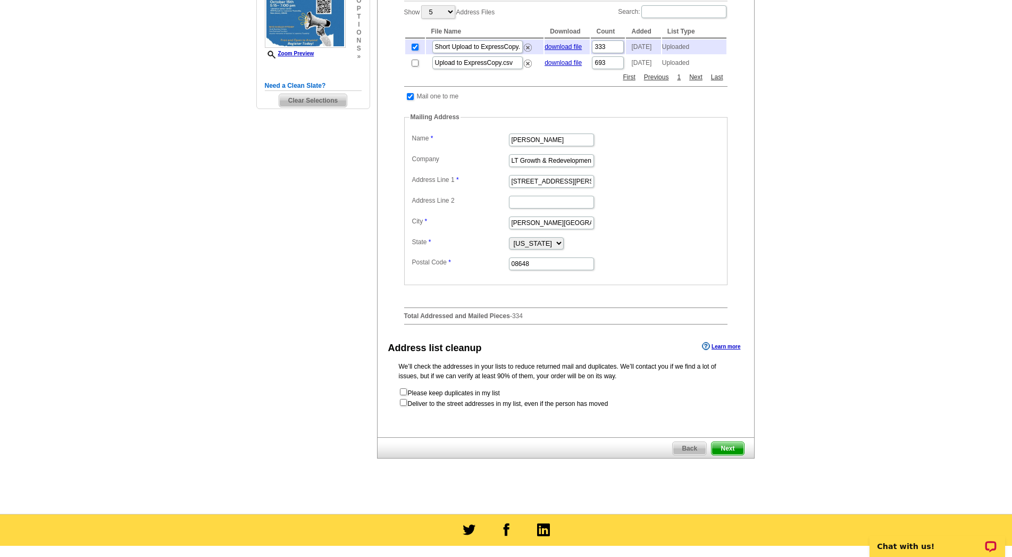  What do you see at coordinates (435, 348) in the screenshot?
I see `div: Address list cleanup` at bounding box center [435, 348].